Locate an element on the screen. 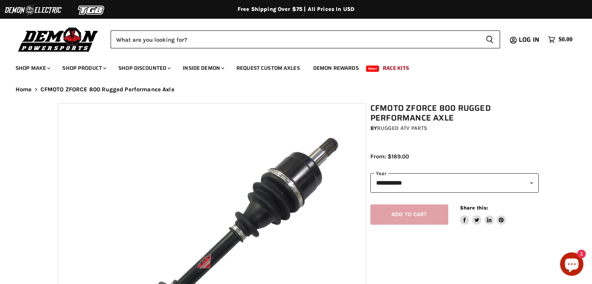  form: Product is located at coordinates (305, 39).